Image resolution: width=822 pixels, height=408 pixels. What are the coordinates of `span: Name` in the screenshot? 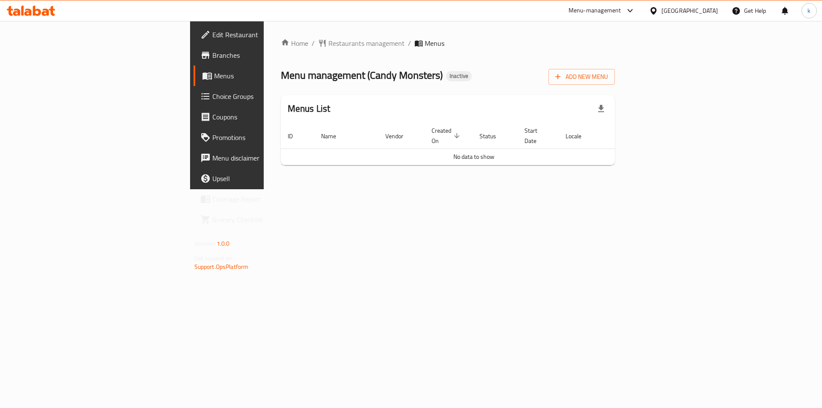 It's located at (334, 136).